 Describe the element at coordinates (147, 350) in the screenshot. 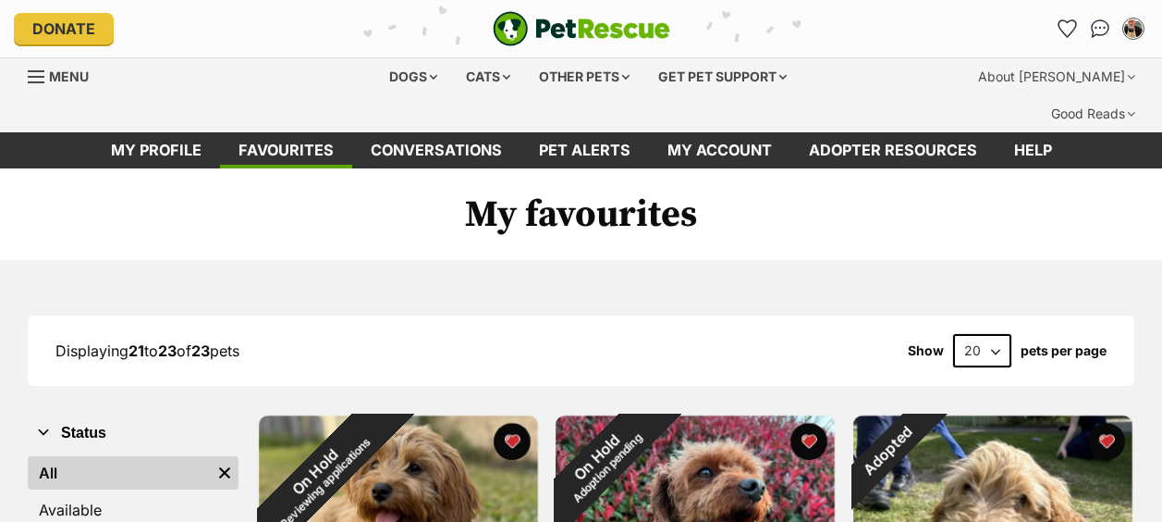

I see `span: Displaying to of pets` at that location.